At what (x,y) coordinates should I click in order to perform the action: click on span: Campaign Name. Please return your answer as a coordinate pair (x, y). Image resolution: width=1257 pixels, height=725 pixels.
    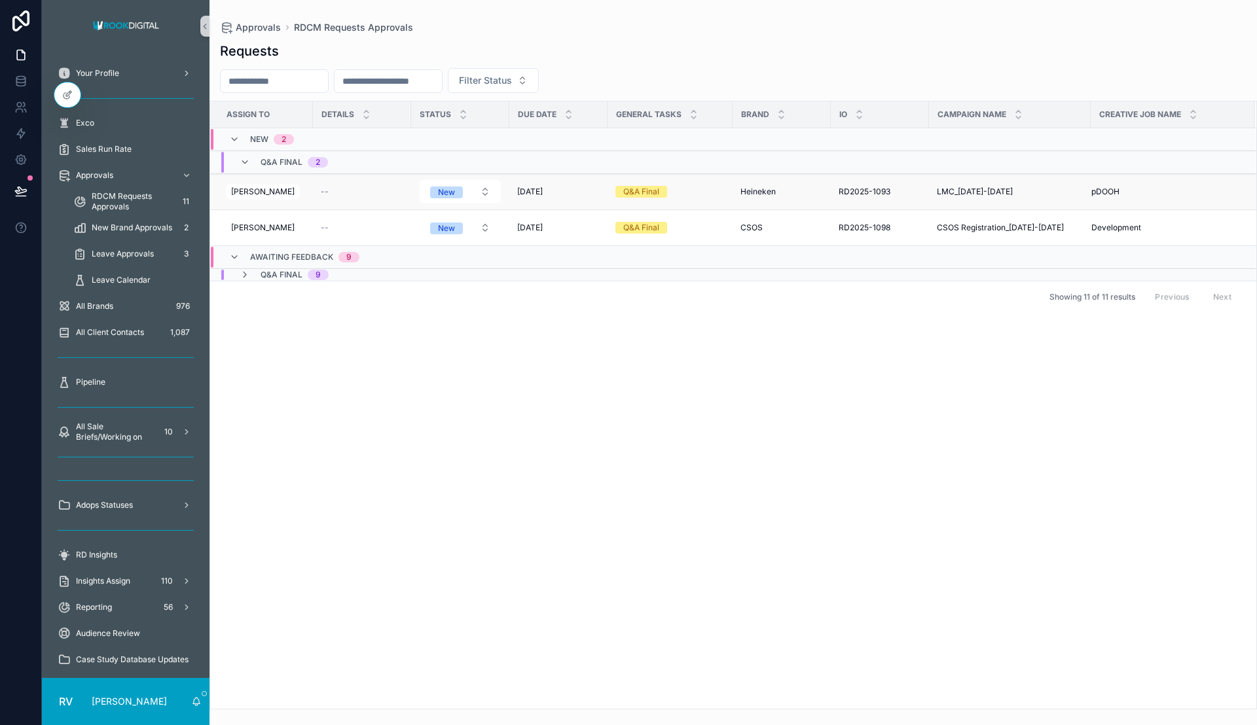
    Looking at the image, I should click on (972, 115).